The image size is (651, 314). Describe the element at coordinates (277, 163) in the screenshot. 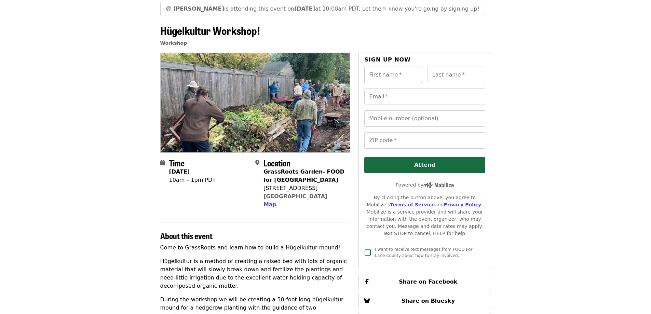

I see `span: Location` at that location.